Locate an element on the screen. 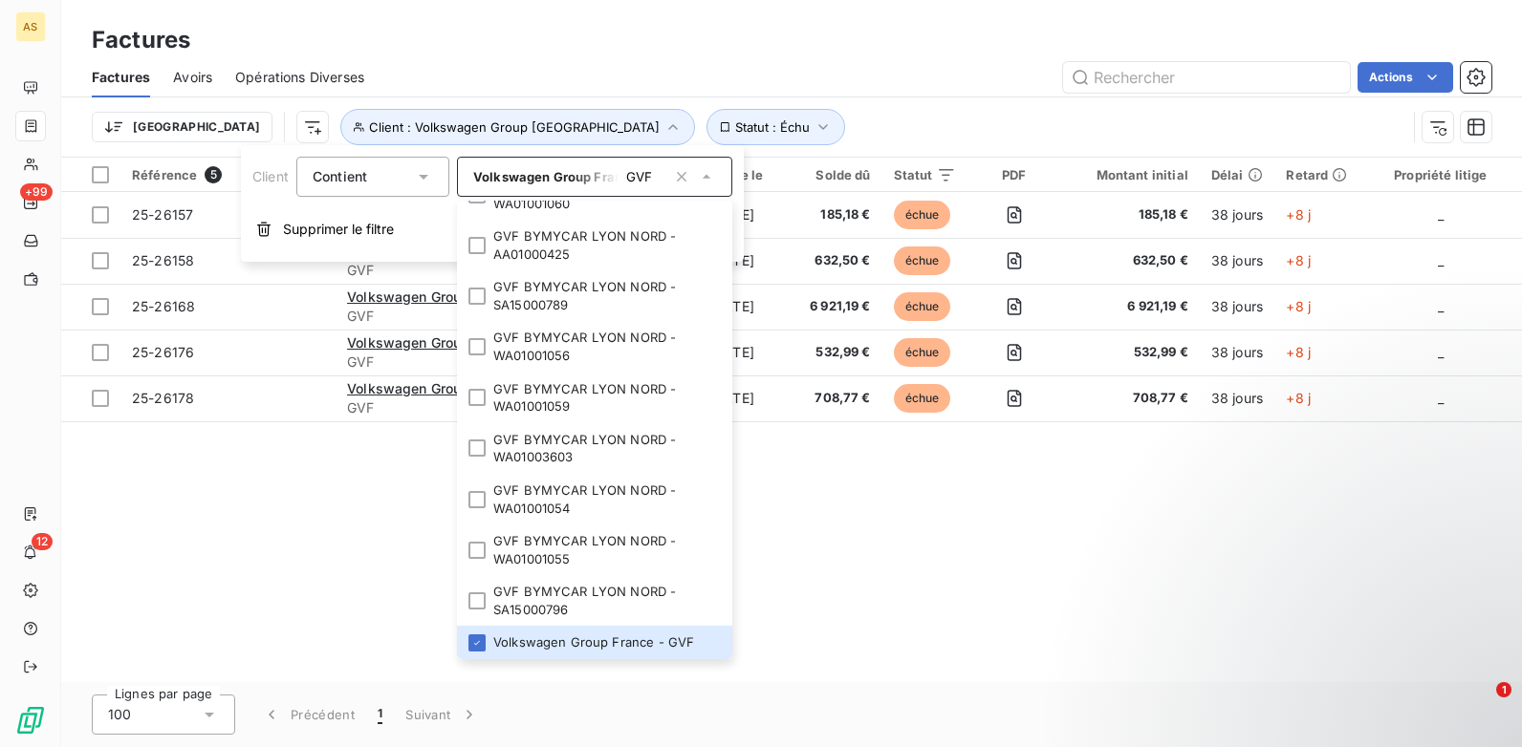 The height and width of the screenshot is (747, 1522). span: Client is located at coordinates (271, 176).